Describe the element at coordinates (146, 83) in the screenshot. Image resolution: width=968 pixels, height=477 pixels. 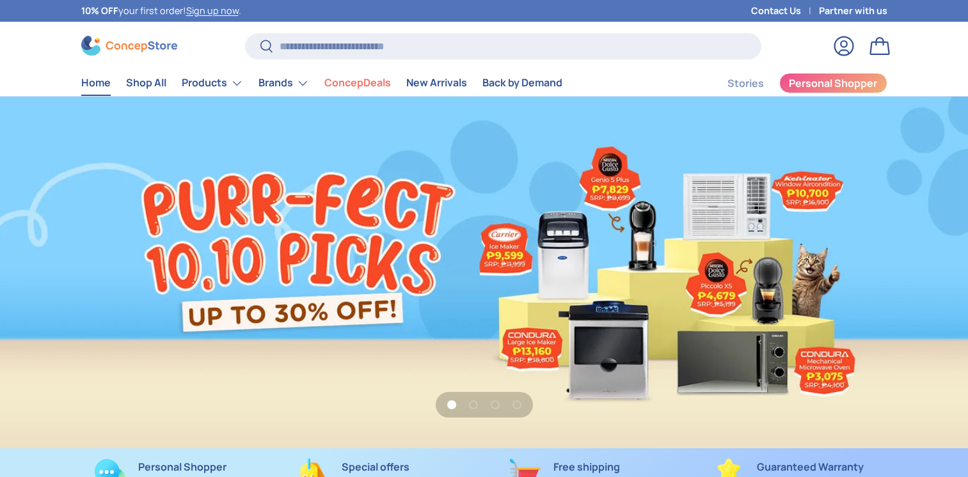
I see `a: Shop All` at that location.